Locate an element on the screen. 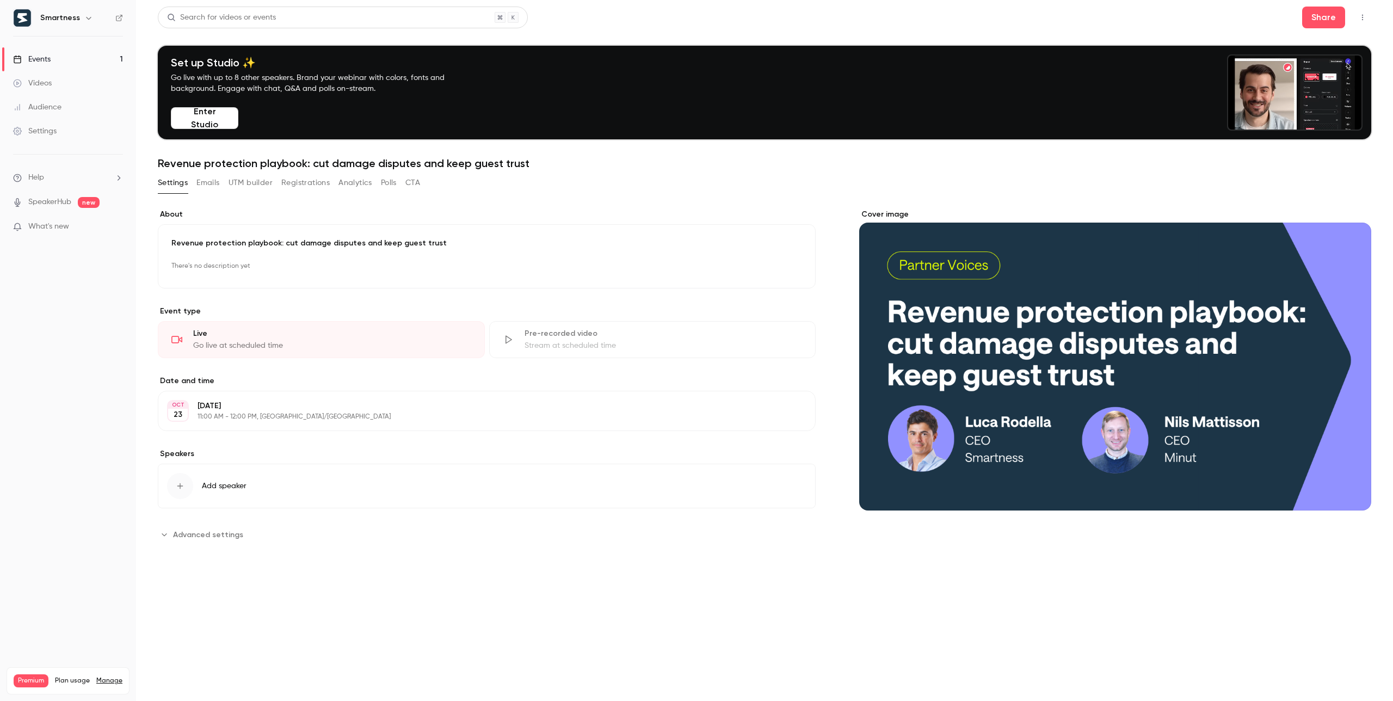 The height and width of the screenshot is (701, 1393). div: Videos is located at coordinates (32, 83).